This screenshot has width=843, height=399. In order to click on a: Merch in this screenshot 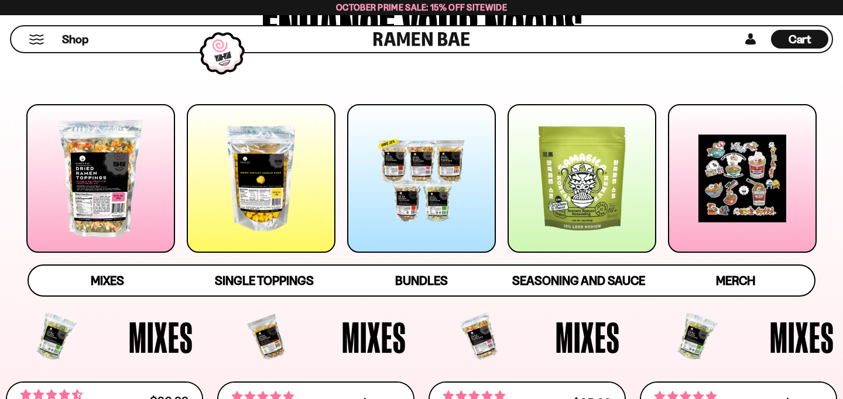, I will do `click(736, 280)`.